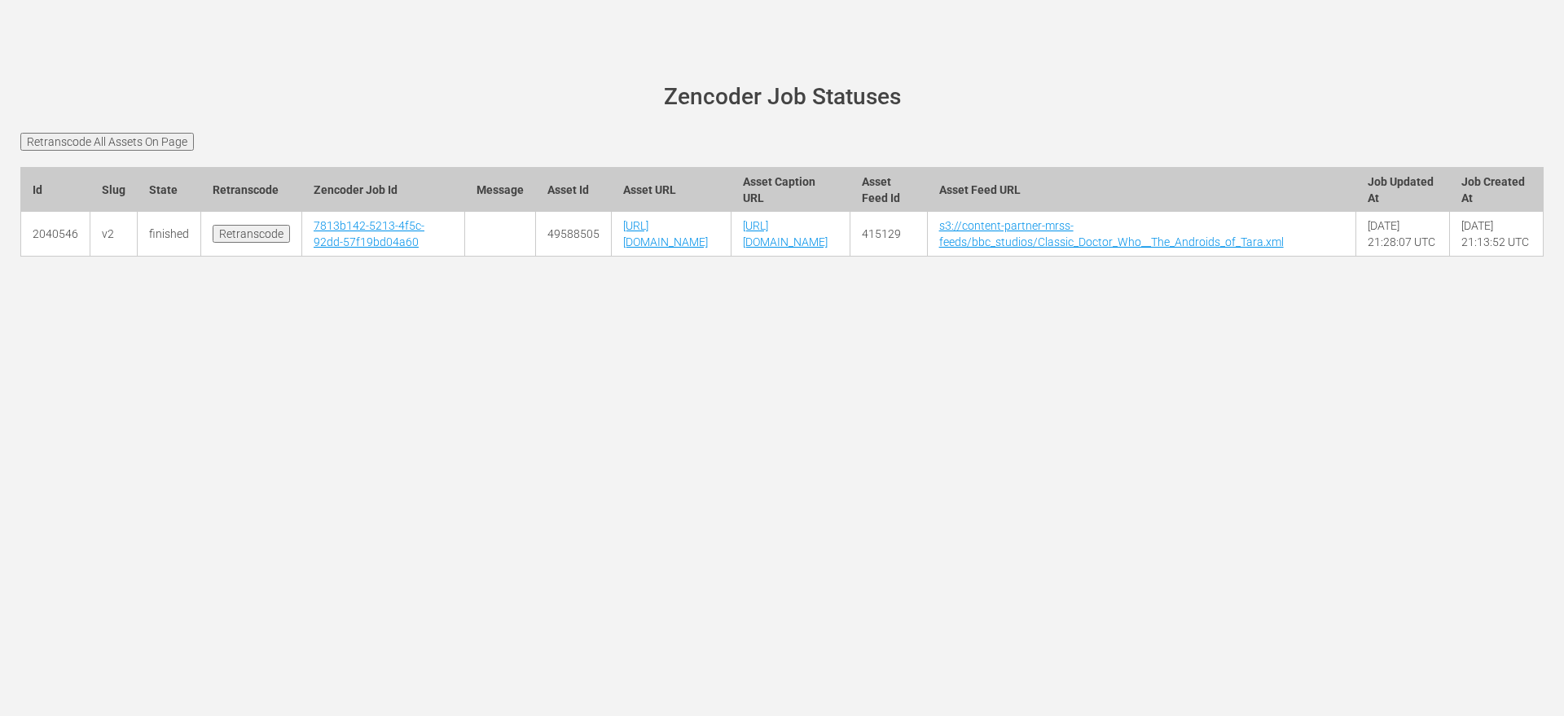  Describe the element at coordinates (573, 234) in the screenshot. I see `td: 49588505` at that location.